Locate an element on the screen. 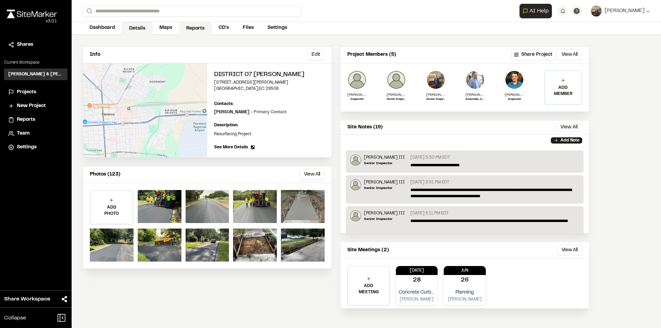 Image resolution: width=661 pixels, height=328 pixels. span: AI Help is located at coordinates (539, 11).